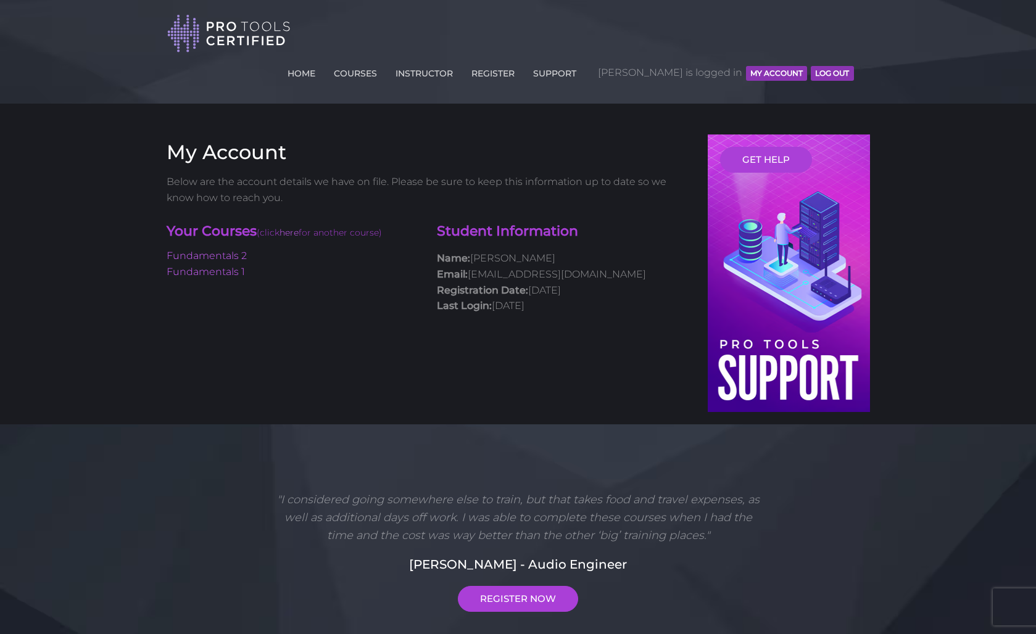 Image resolution: width=1036 pixels, height=634 pixels. Describe the element at coordinates (319, 233) in the screenshot. I see `span: (click for another course)` at that location.